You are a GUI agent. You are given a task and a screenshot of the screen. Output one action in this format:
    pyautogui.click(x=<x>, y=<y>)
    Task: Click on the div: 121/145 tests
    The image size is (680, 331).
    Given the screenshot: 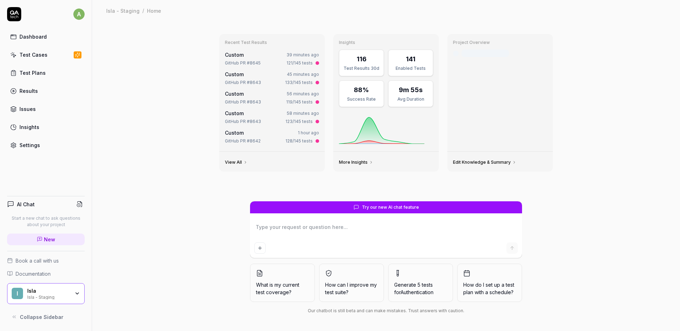 What is the action you would take?
    pyautogui.click(x=300, y=63)
    